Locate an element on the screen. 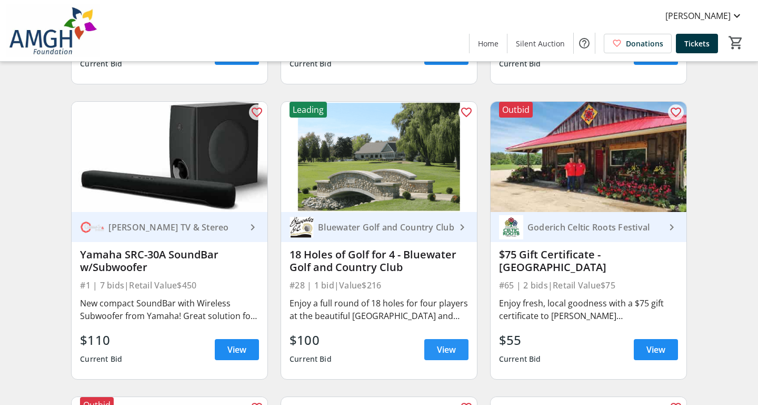 The image size is (758, 405). div: #1 | 7 bids | Retail Value $450 is located at coordinates (170, 285).